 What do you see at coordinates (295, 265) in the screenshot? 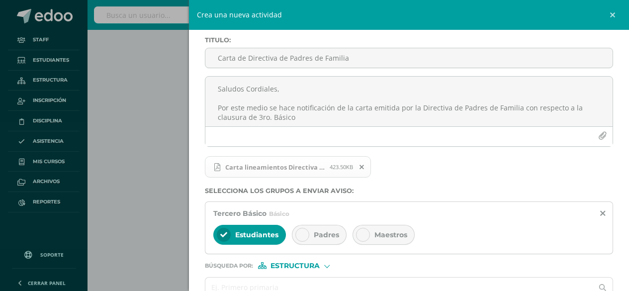
I see `div: [object Object]` at bounding box center [295, 265].